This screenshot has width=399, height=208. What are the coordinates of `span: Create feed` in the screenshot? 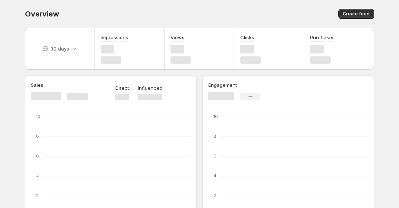 It's located at (356, 14).